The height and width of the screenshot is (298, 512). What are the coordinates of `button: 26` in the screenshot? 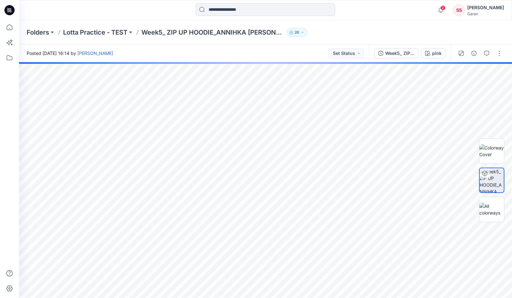 It's located at (297, 32).